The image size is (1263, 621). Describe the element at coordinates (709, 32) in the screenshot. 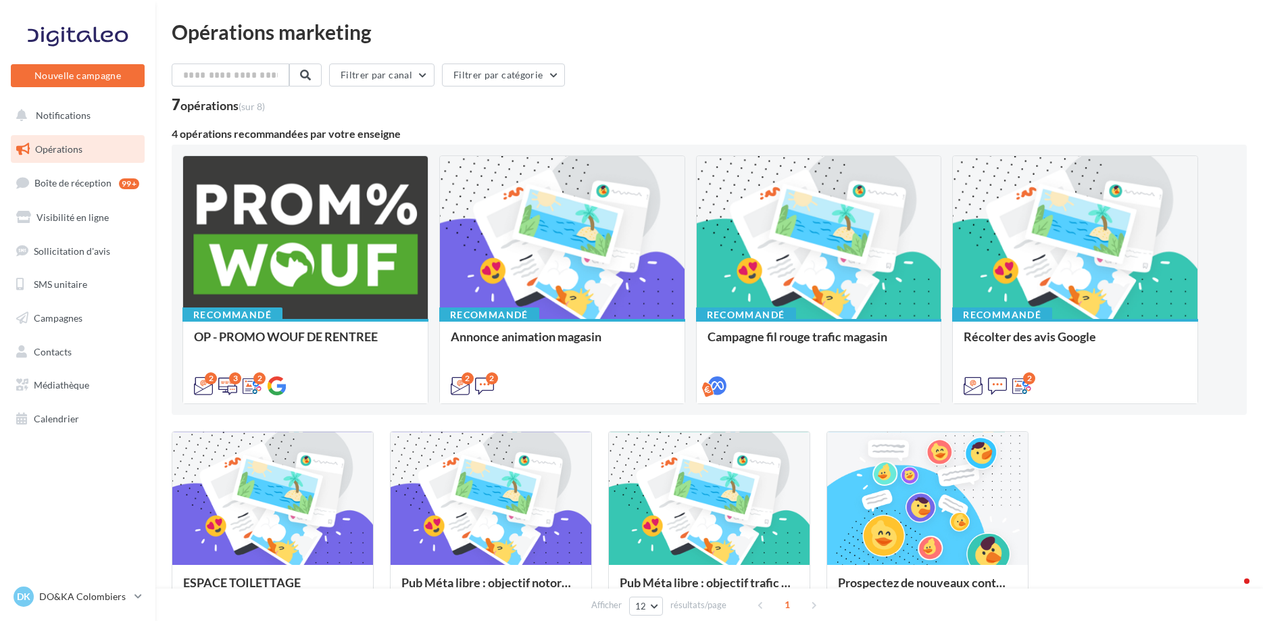

I see `div: Opérations marketing` at that location.